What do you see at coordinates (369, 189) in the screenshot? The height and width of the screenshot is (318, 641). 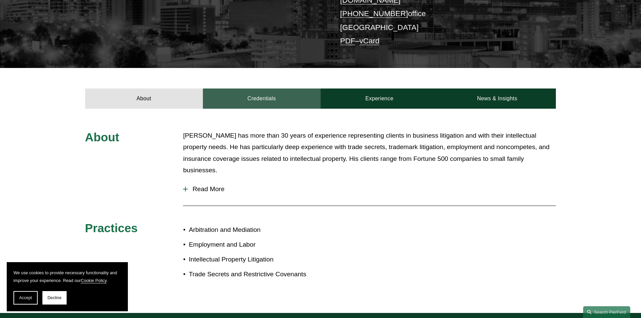 I see `button: Read More` at bounding box center [369, 189].